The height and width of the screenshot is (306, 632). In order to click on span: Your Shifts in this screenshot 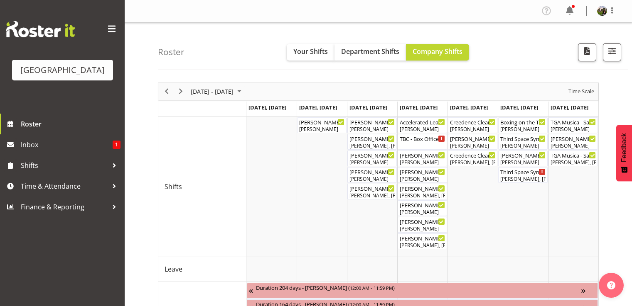, I will do `click(310, 51)`.